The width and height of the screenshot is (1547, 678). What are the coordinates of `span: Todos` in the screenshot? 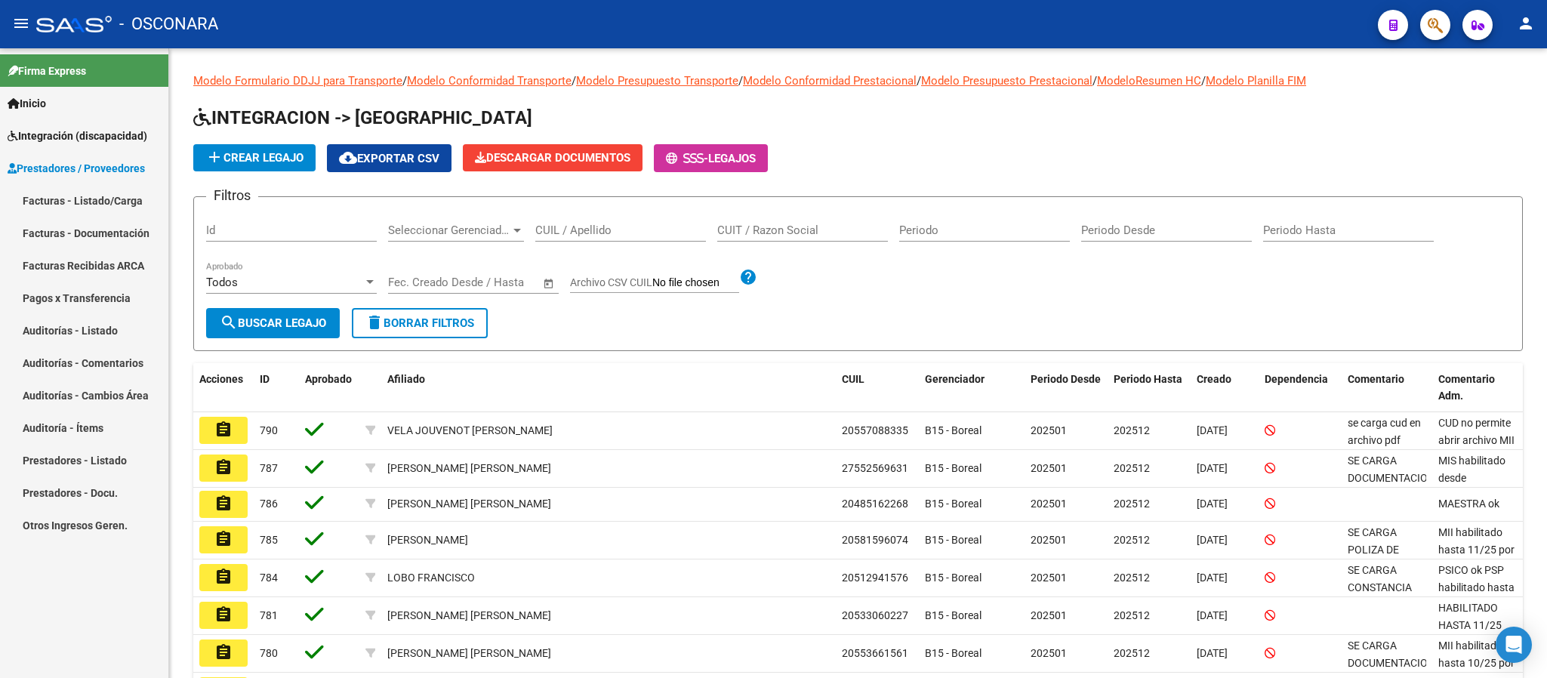 It's located at (222, 282).